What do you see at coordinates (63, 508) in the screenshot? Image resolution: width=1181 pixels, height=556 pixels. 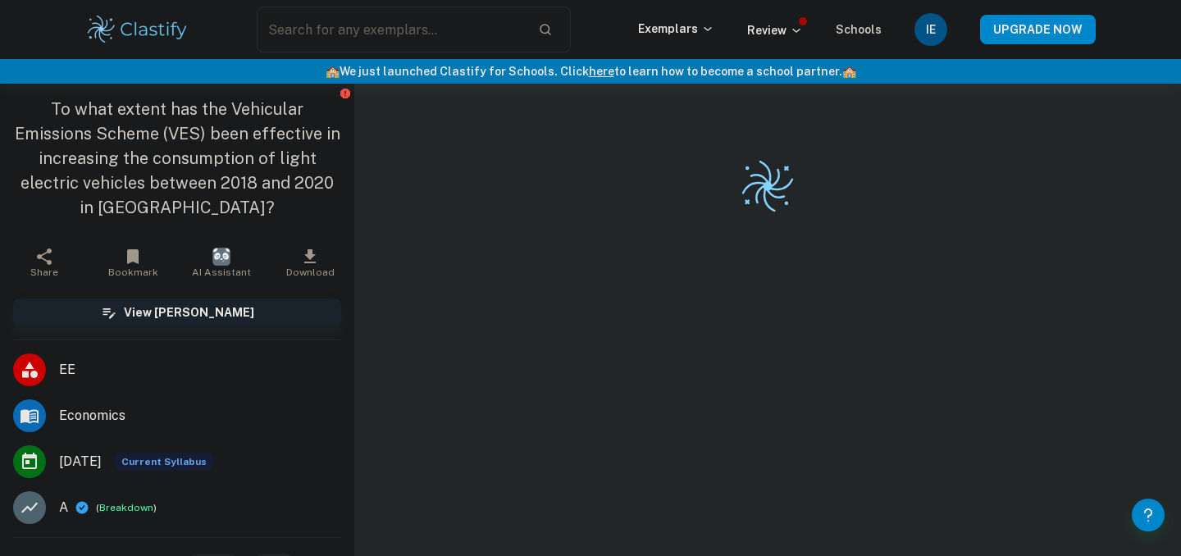 I see `p: A` at bounding box center [63, 508].